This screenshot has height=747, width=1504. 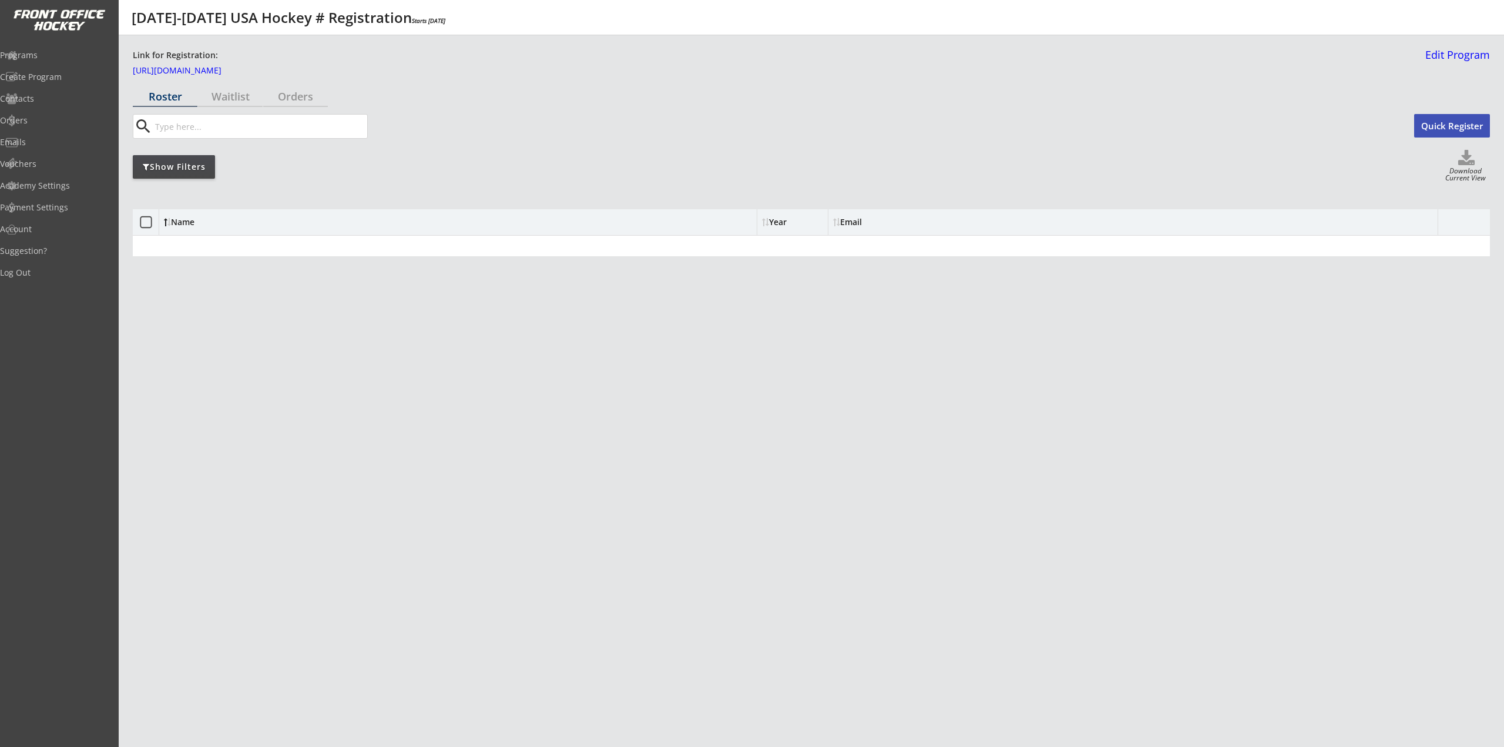 What do you see at coordinates (59, 20) in the screenshot?
I see `img: FOH%20White%20Logo%20Transparent.png` at bounding box center [59, 20].